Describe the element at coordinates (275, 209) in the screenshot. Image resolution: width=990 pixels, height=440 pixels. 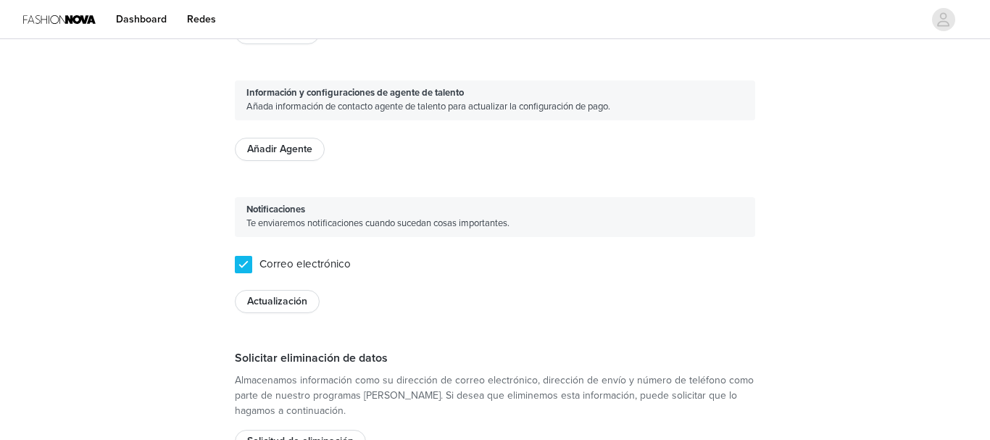
I see `strong: Notificaciones` at that location.